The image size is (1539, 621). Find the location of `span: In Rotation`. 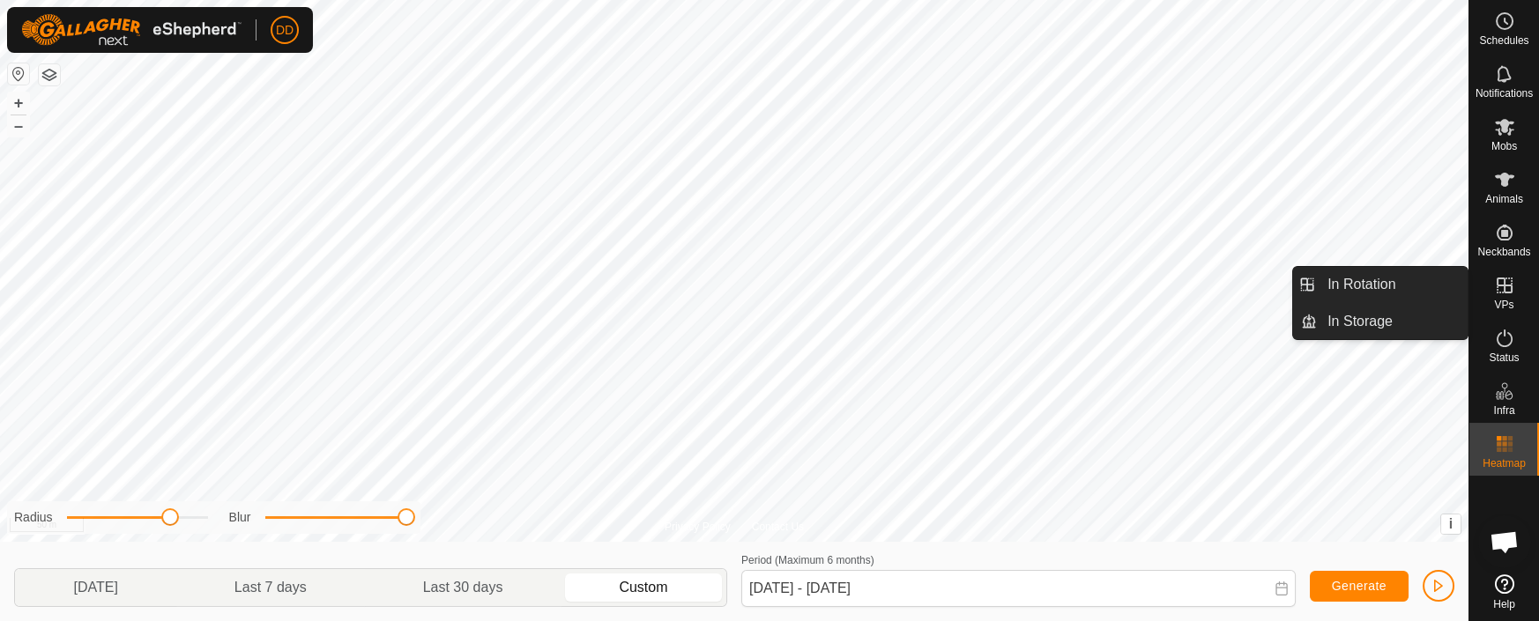

span: In Rotation is located at coordinates (1361, 285).